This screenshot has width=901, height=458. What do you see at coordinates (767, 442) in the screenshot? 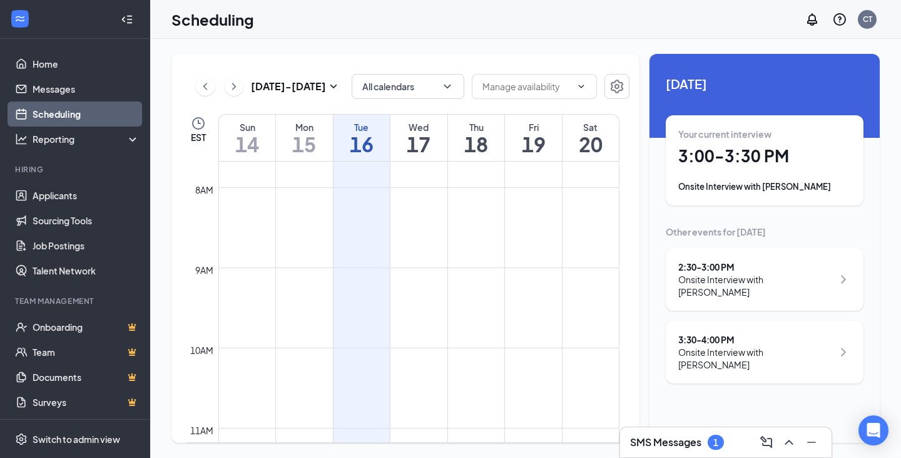
I see `button: ComposeMessage` at bounding box center [767, 442].